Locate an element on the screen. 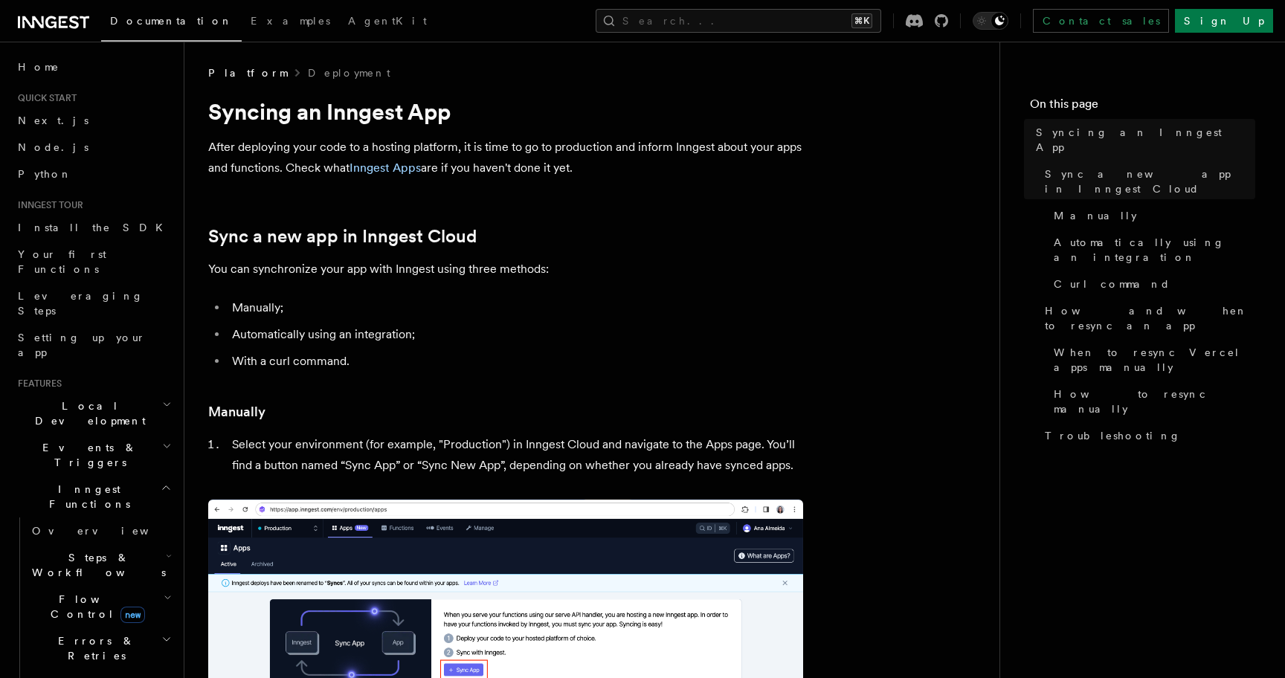  button: Inngest Functions is located at coordinates (93, 497).